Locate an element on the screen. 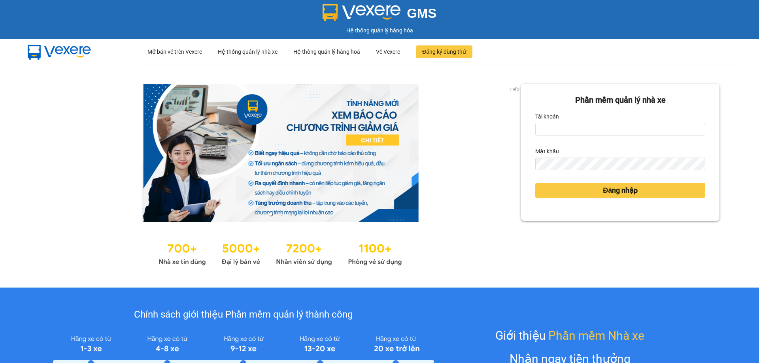 The height and width of the screenshot is (363, 759). label: Mật khẩu is located at coordinates (547, 151).